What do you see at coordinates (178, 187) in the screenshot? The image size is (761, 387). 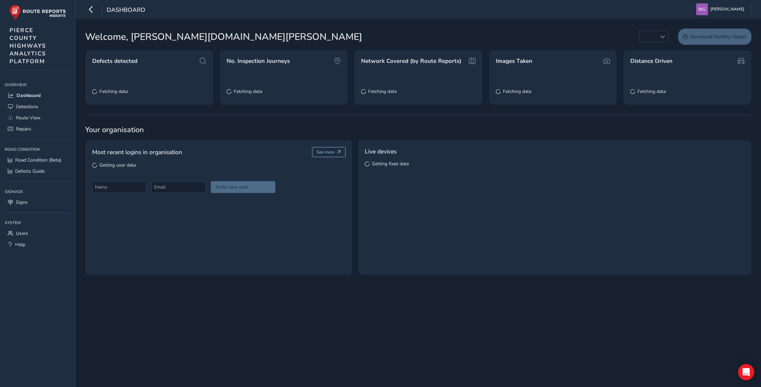 I see `input: Email` at bounding box center [178, 187].